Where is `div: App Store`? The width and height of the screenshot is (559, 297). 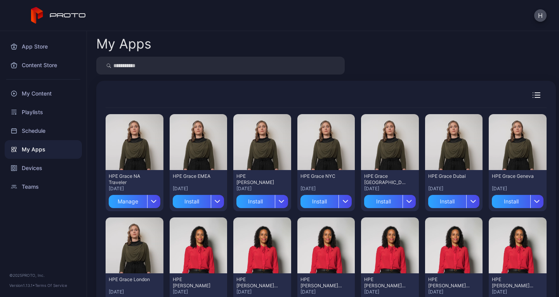 div: App Store is located at coordinates (43, 47).